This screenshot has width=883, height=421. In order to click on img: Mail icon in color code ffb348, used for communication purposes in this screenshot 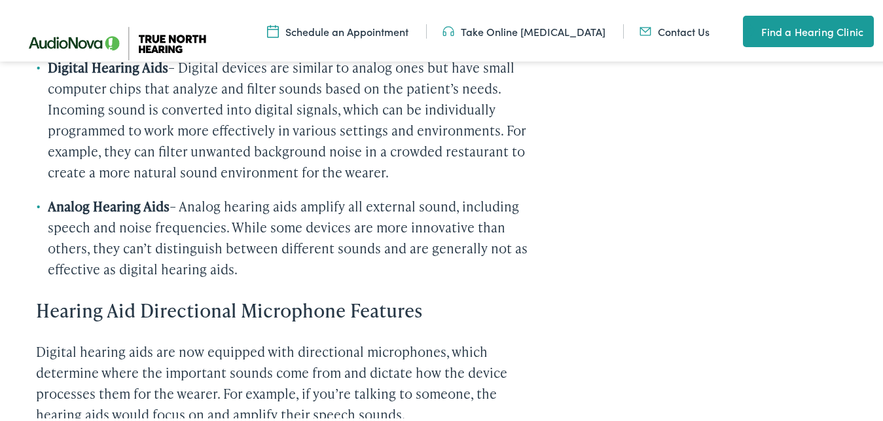, I will do `click(645, 29)`.